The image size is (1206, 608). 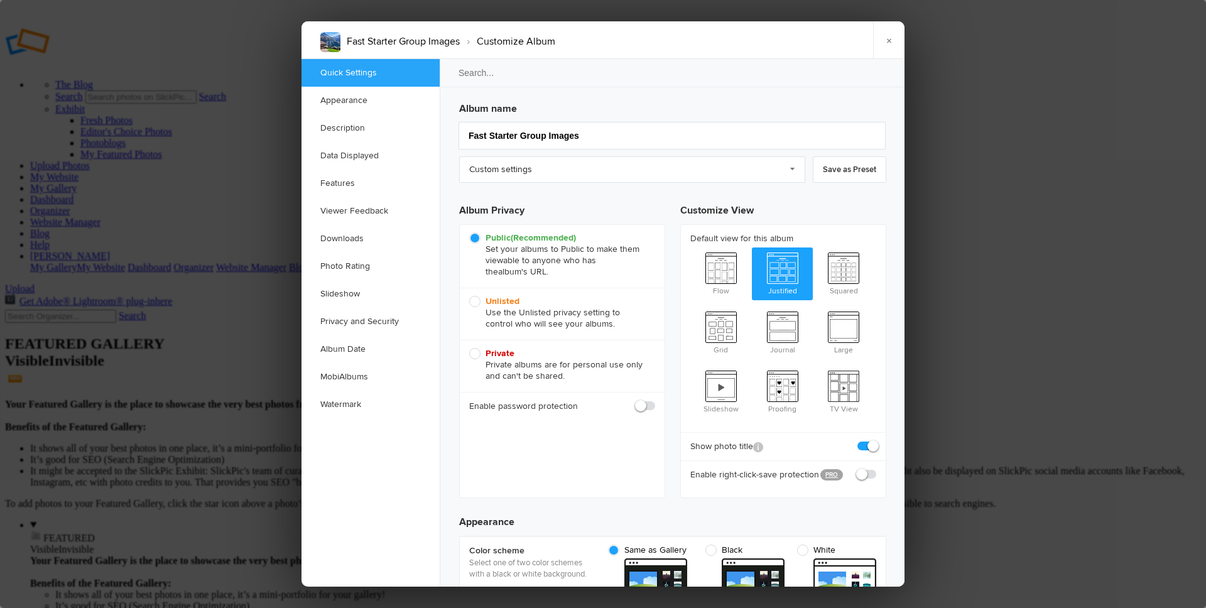 I want to click on span: Squared, so click(x=844, y=273).